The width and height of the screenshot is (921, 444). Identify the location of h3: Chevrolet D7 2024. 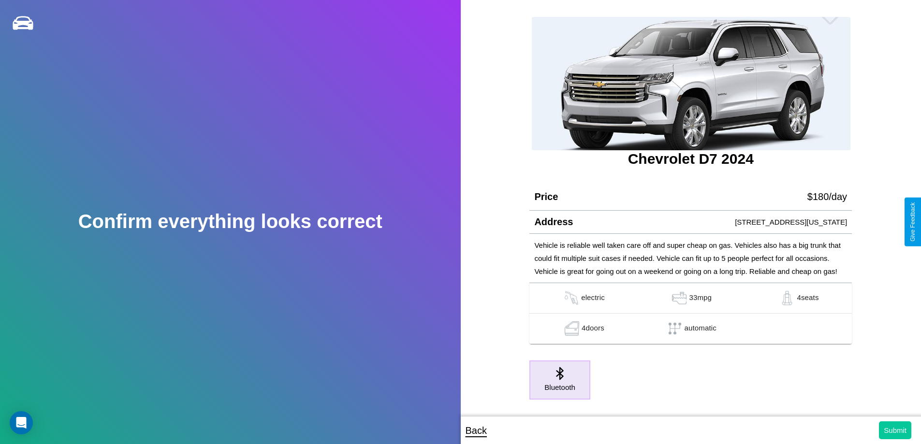
(690, 159).